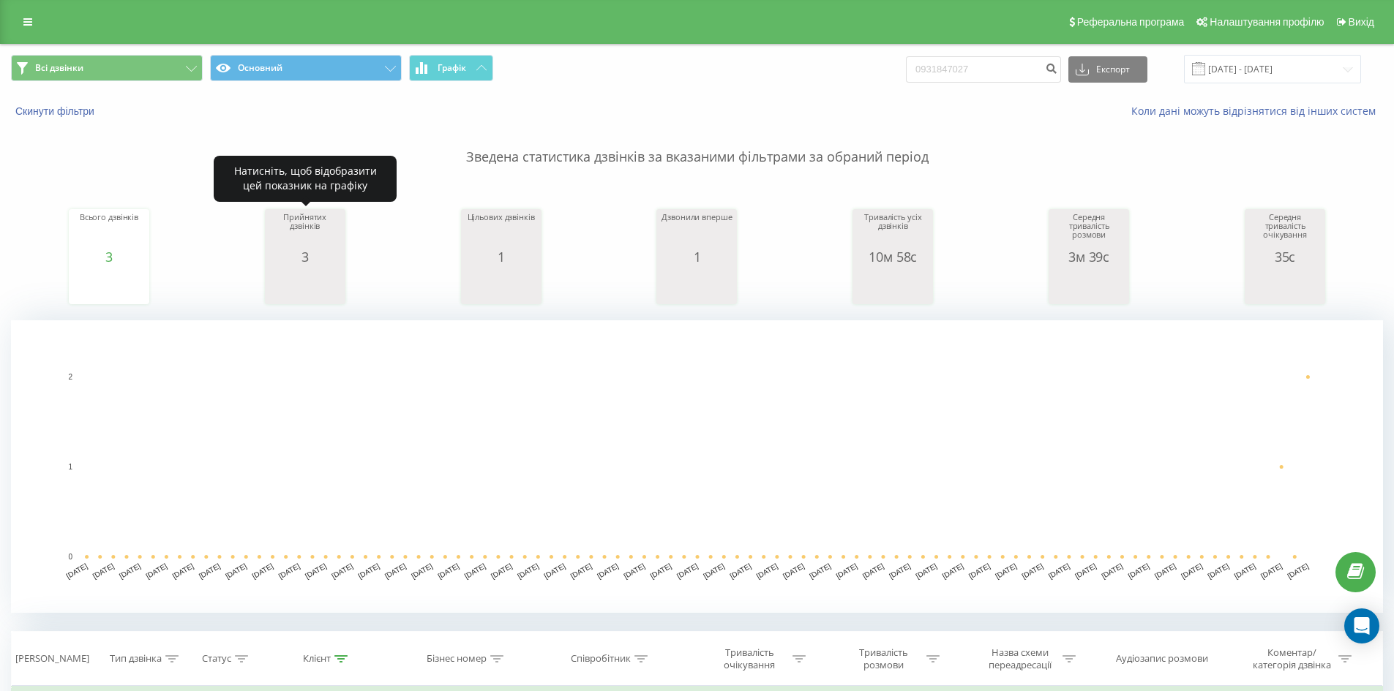 The width and height of the screenshot is (1394, 691). Describe the element at coordinates (451, 68) in the screenshot. I see `span: Графік` at that location.